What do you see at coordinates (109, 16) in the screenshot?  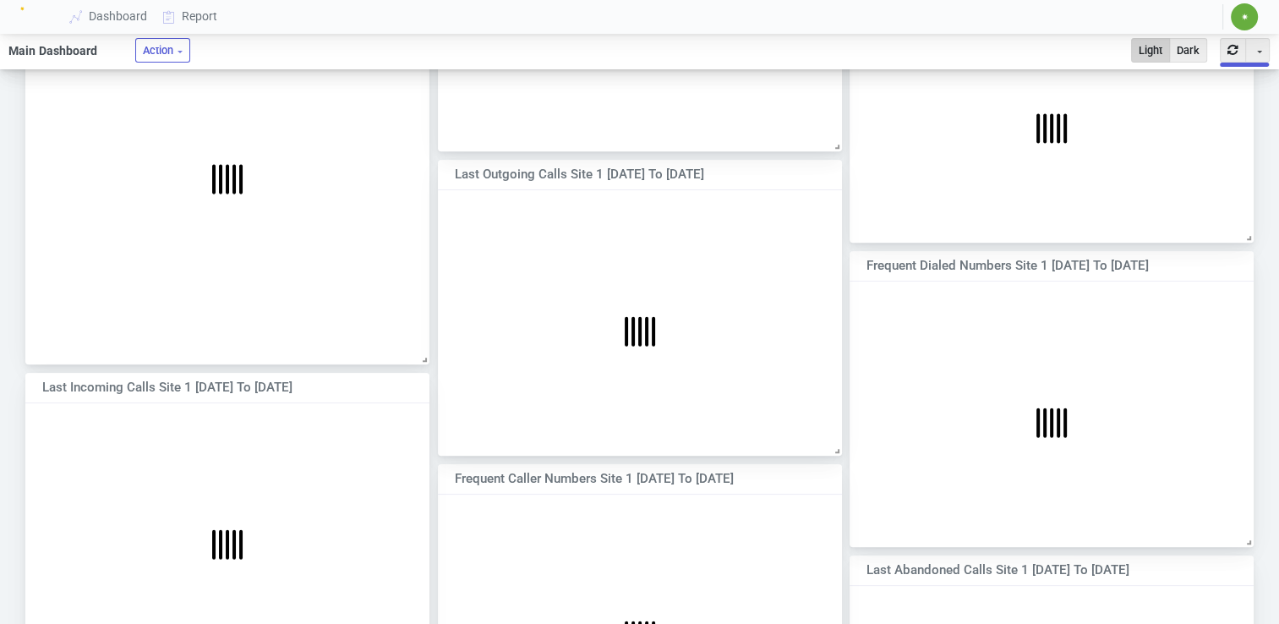 I see `a: Dashboard` at bounding box center [109, 16].